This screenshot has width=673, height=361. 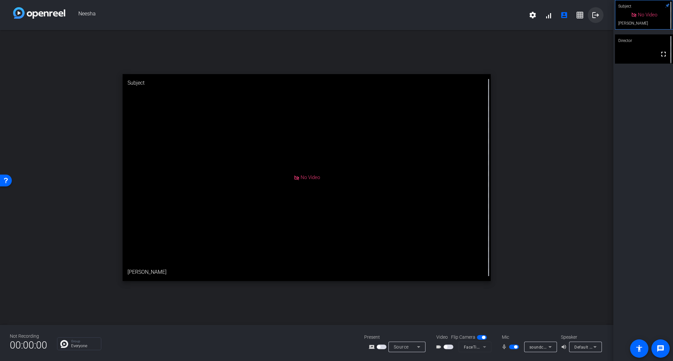 What do you see at coordinates (463, 337) in the screenshot?
I see `span: Flip Camera` at bounding box center [463, 337].